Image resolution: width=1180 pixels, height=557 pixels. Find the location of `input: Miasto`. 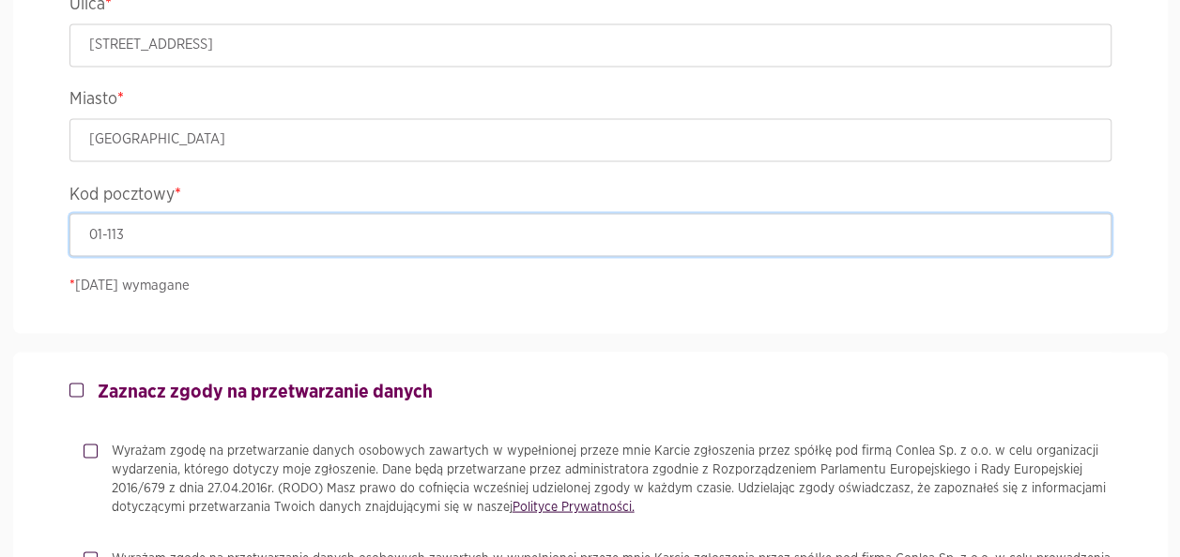

input: Miasto is located at coordinates (590, 140).